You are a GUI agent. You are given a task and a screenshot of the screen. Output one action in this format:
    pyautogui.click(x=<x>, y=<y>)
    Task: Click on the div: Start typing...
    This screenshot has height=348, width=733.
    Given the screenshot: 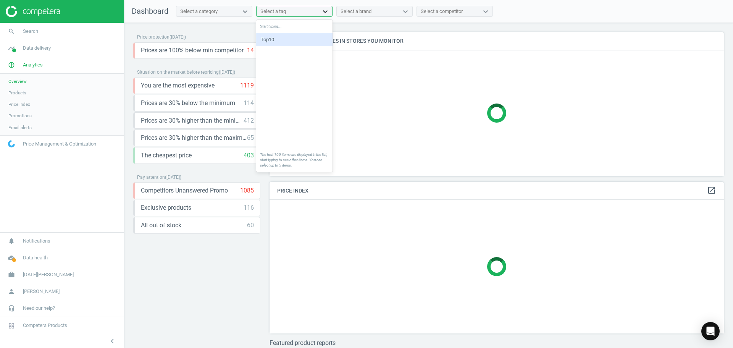 What is the action you would take?
    pyautogui.click(x=294, y=26)
    